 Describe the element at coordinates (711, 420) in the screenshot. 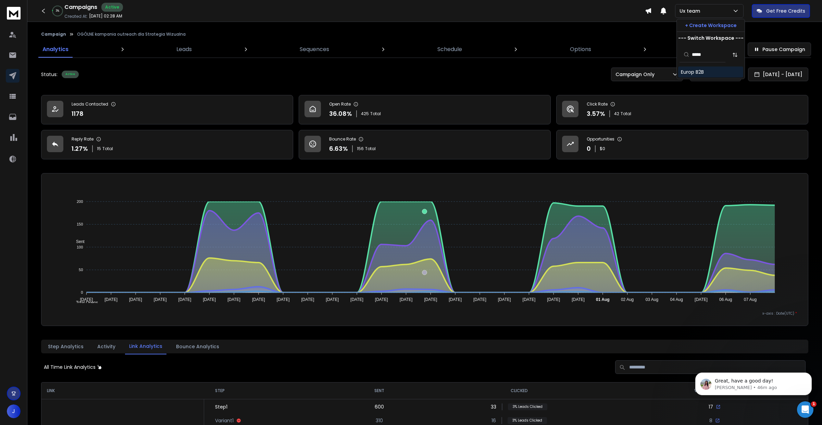

I see `p: 8` at that location.